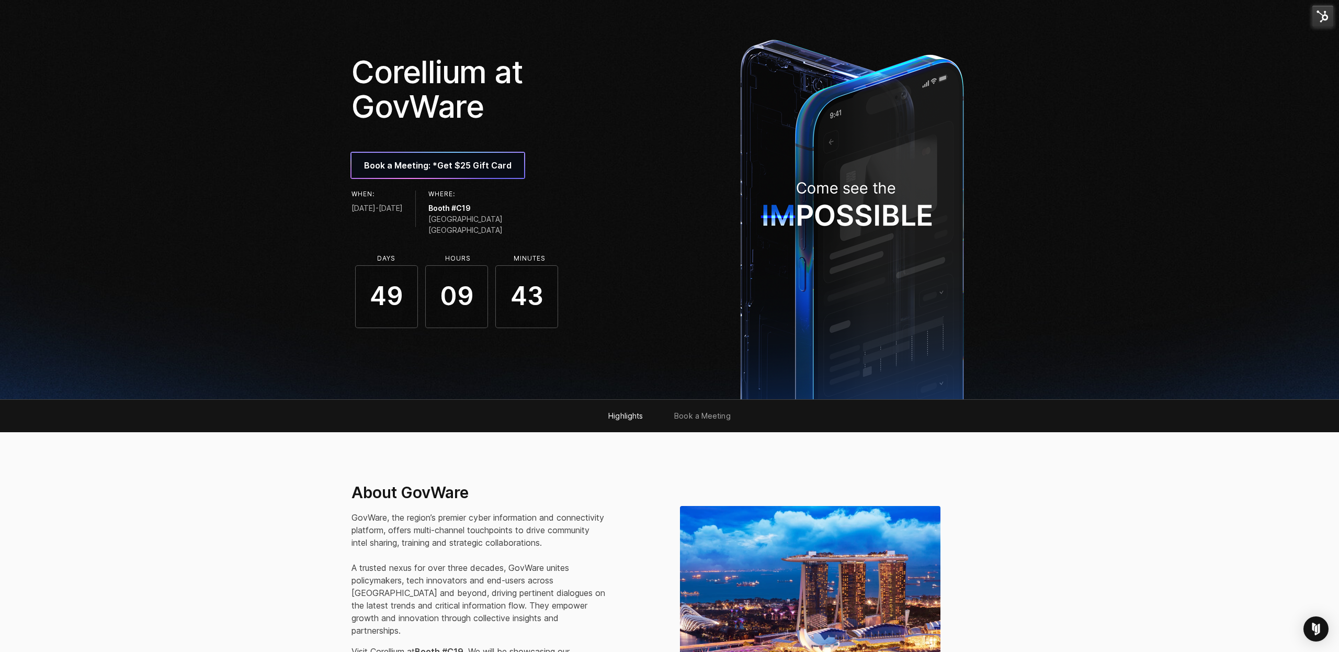  What do you see at coordinates (465, 194) in the screenshot?
I see `h6: Where:` at bounding box center [465, 194].